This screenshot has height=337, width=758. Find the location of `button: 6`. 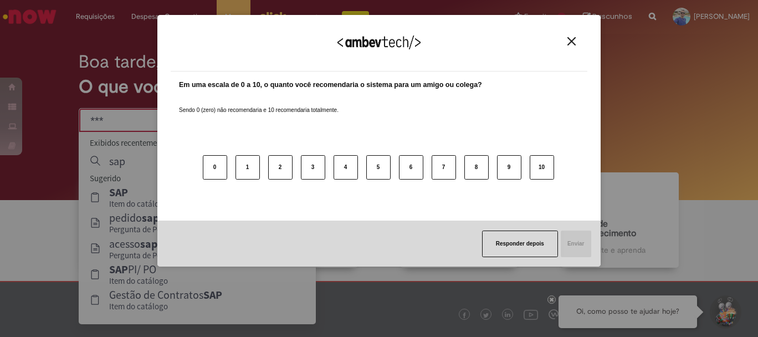

button: 6 is located at coordinates (411, 167).